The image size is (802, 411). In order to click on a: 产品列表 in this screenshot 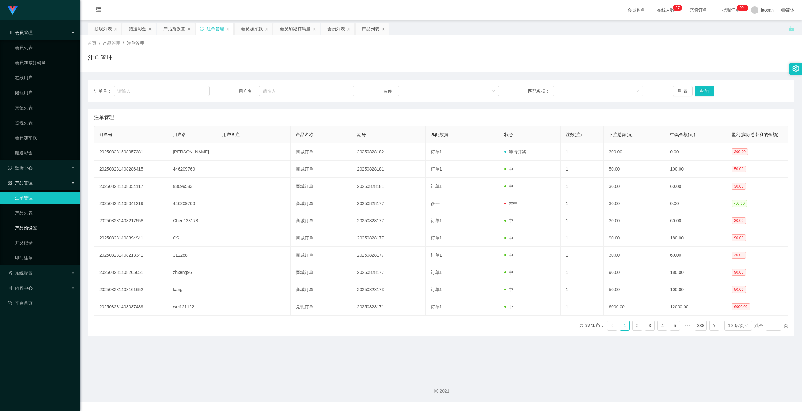, I will do `click(45, 213)`.